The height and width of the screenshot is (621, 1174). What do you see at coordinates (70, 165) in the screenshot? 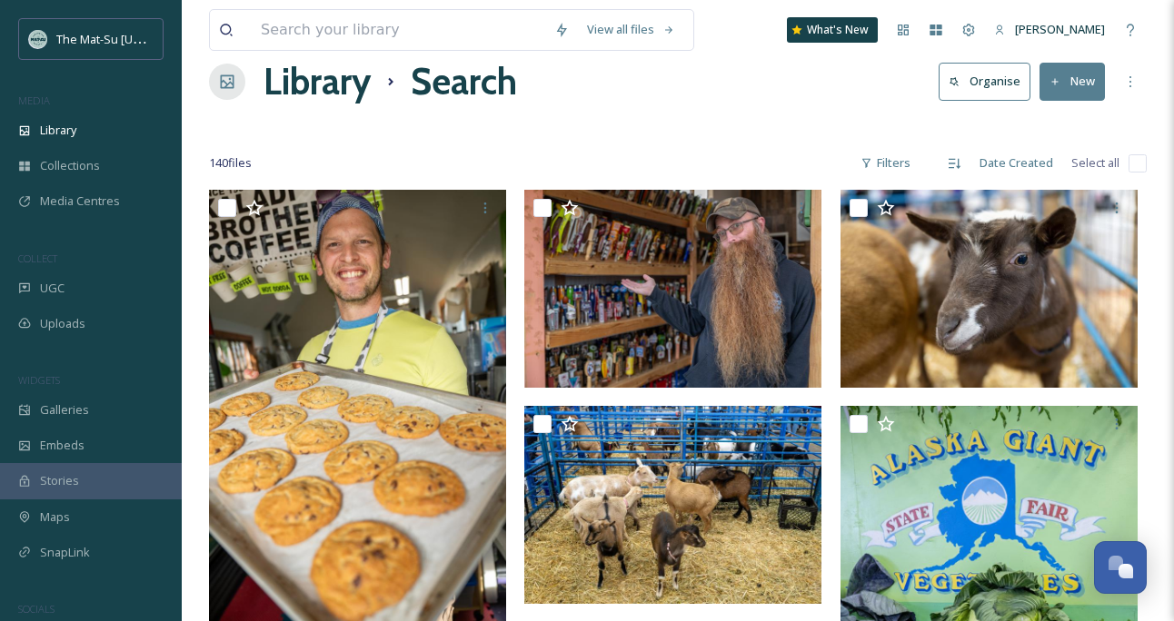
I see `span: Collections` at bounding box center [70, 165].